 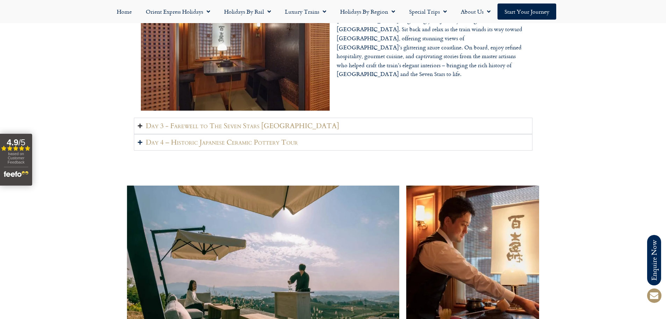 I want to click on a: Home, so click(x=124, y=12).